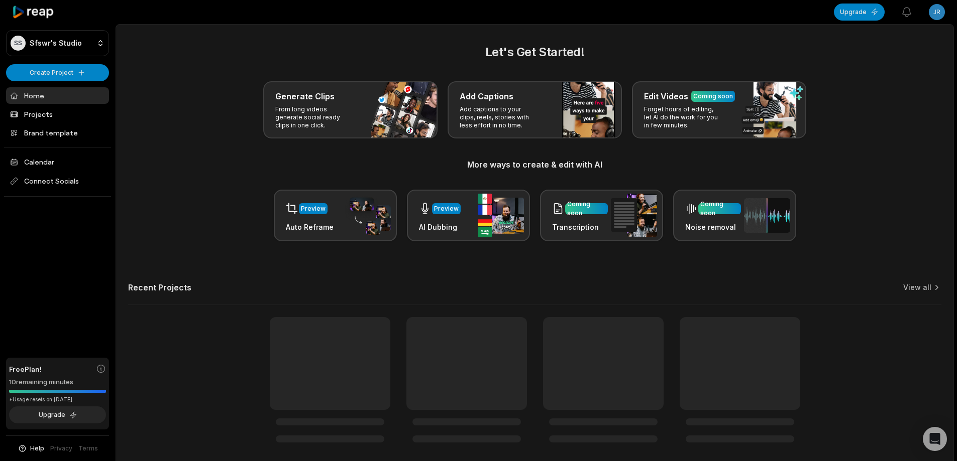  I want to click on img: noise_removal.png, so click(767, 215).